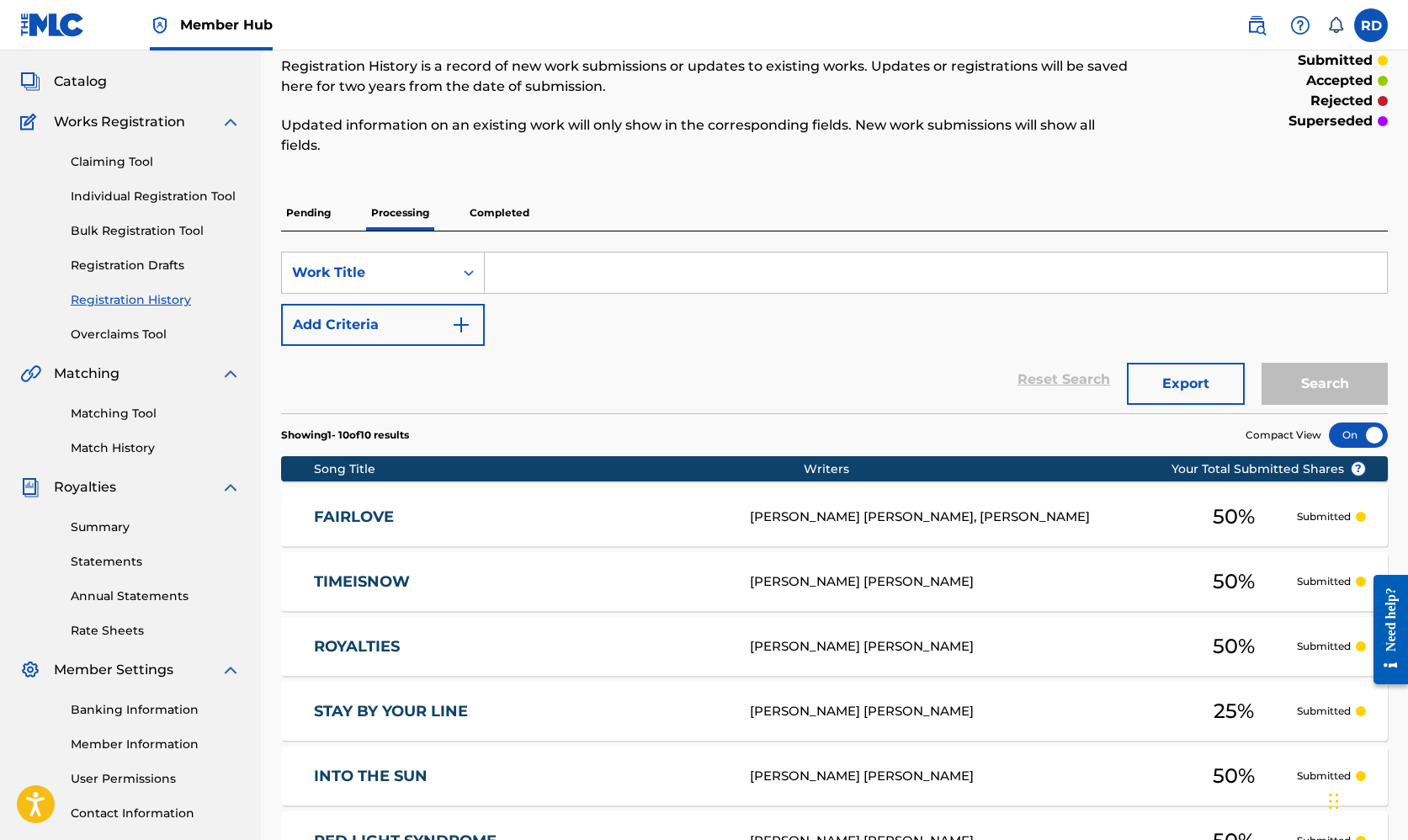 The image size is (1408, 840). Describe the element at coordinates (1300, 25) in the screenshot. I see `img: help` at that location.